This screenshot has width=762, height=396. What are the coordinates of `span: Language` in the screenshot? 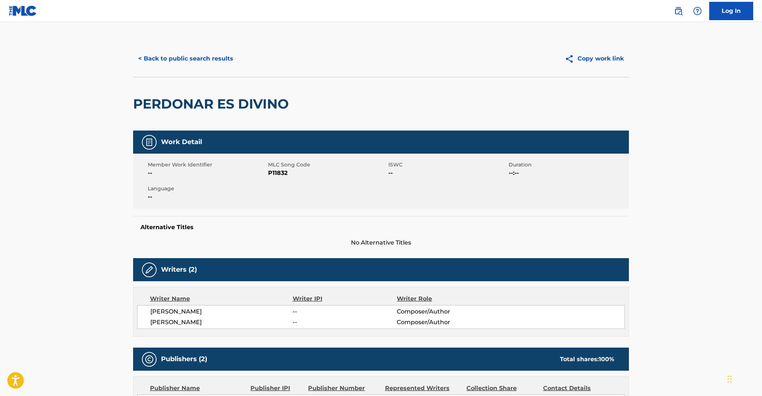 It's located at (207, 188).